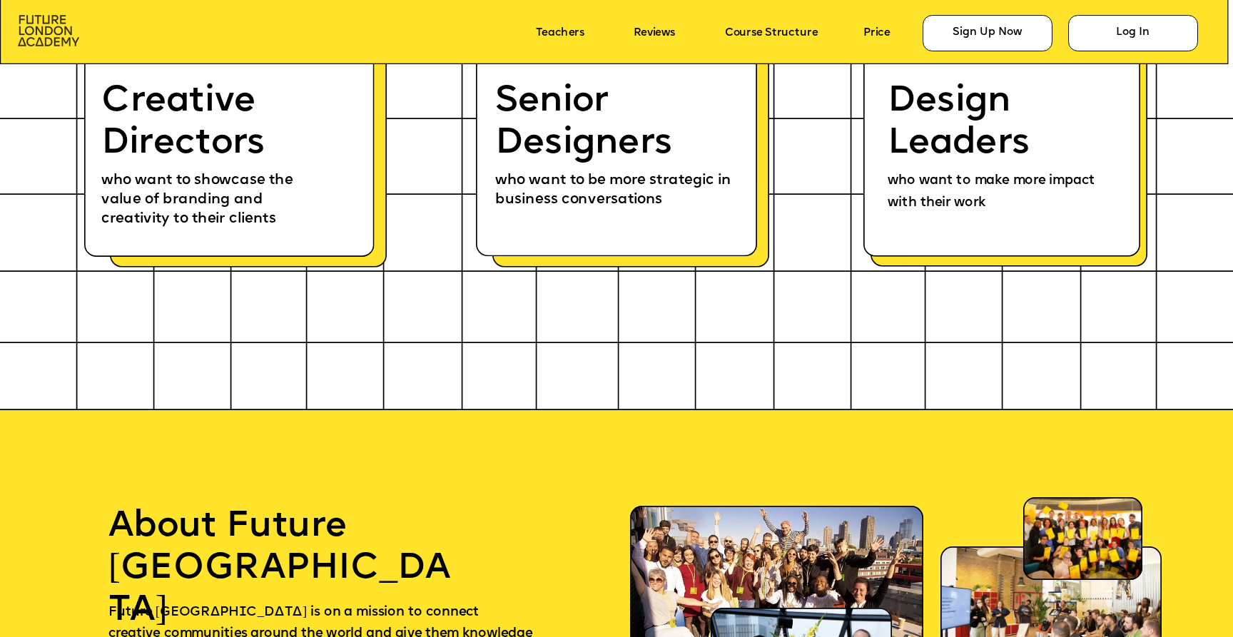 The image size is (1233, 637). Describe the element at coordinates (209, 123) in the screenshot. I see `p: Creative Directors` at that location.